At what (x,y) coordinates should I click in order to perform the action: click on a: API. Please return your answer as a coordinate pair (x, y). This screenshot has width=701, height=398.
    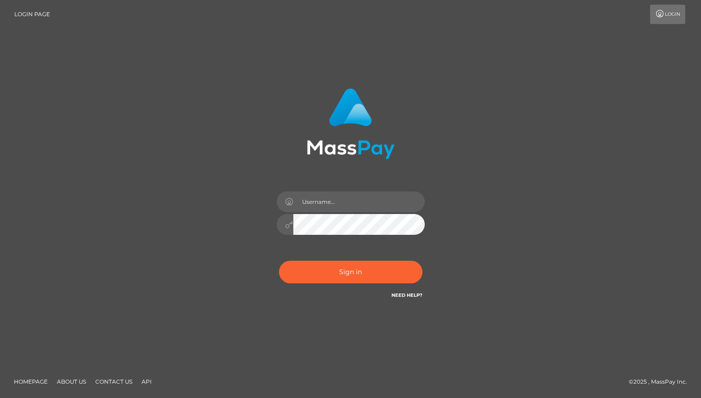
    Looking at the image, I should click on (147, 382).